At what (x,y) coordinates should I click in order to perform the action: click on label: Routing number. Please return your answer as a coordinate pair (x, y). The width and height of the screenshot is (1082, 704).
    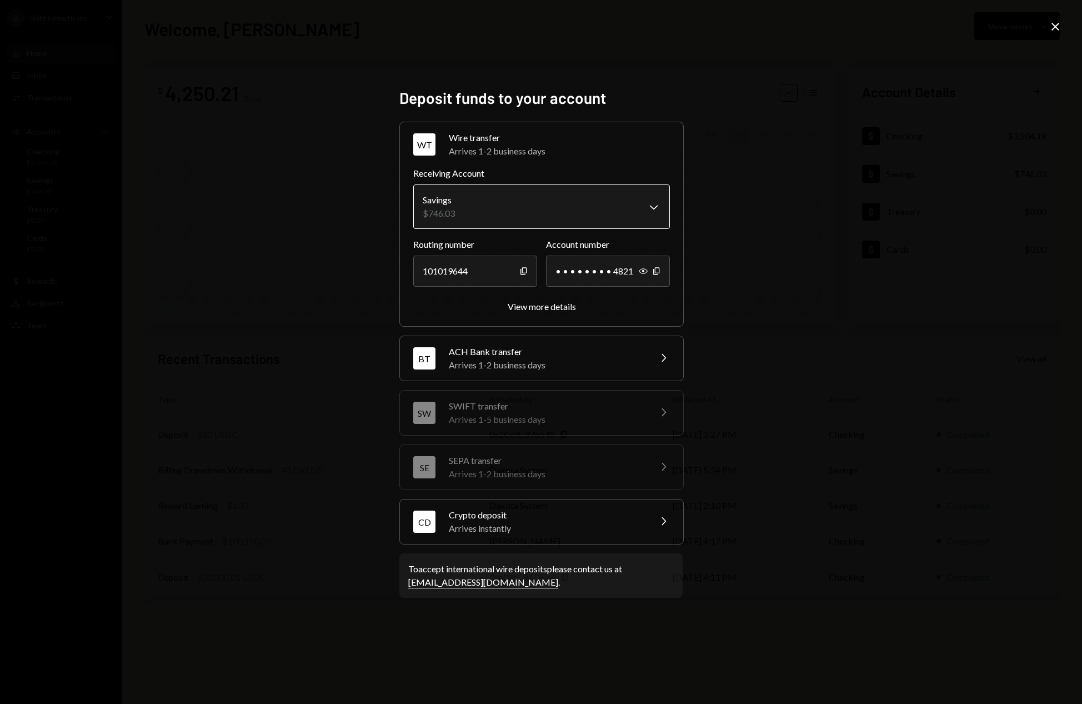
    Looking at the image, I should click on (475, 244).